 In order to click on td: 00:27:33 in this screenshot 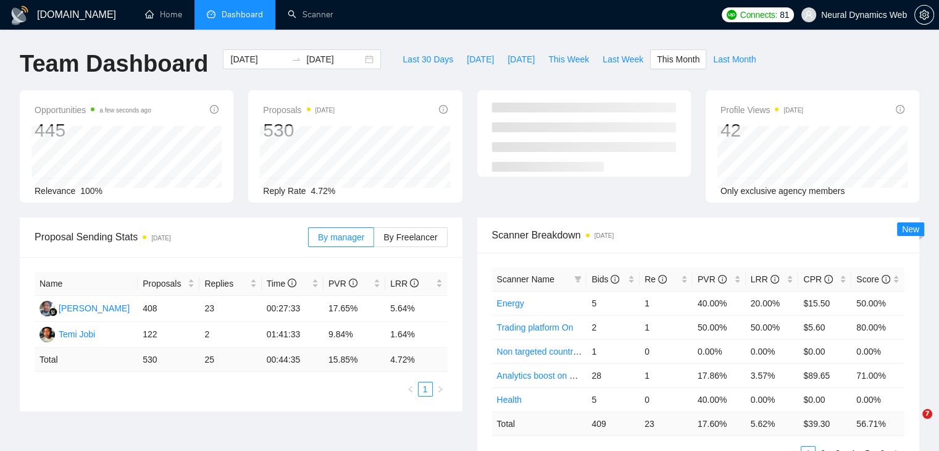, I will do `click(293, 309)`.